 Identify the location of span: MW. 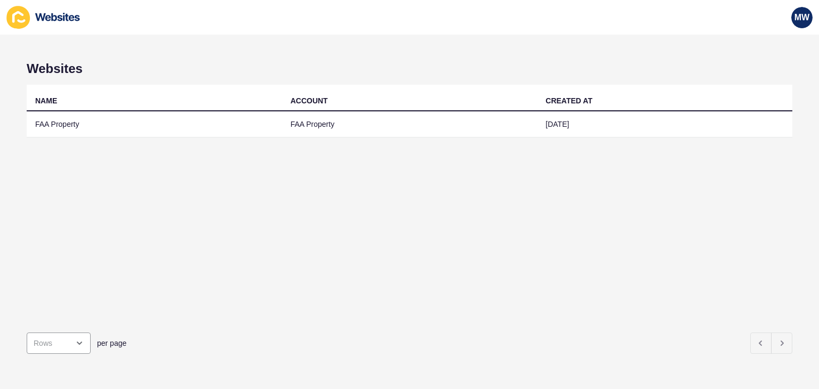
(802, 18).